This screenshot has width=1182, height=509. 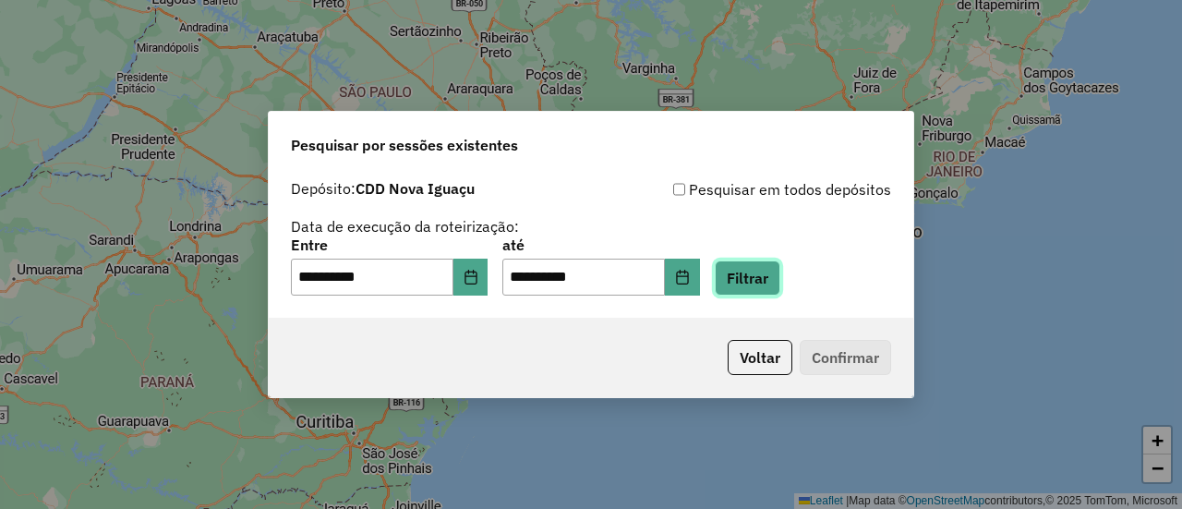 What do you see at coordinates (389, 245) in the screenshot?
I see `label: Entre` at bounding box center [389, 245].